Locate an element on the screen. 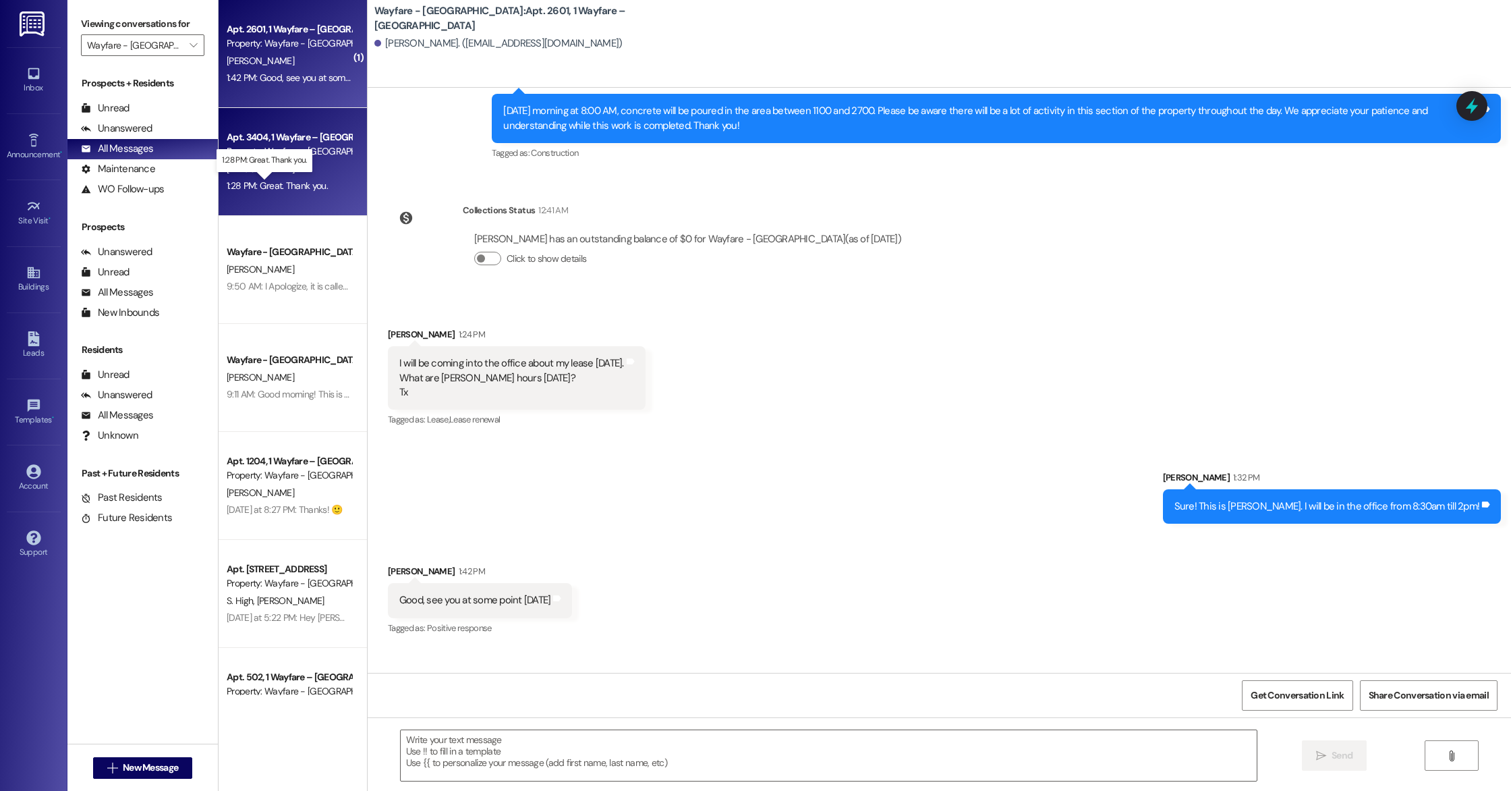 The width and height of the screenshot is (1511, 791). span: Send is located at coordinates (1342, 755).